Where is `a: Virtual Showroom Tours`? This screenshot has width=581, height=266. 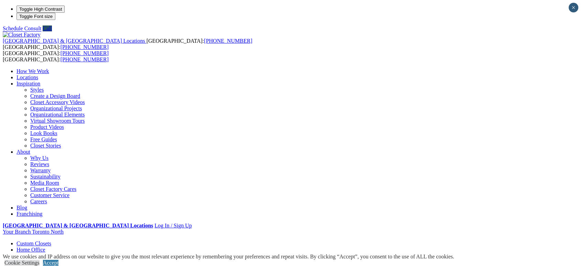
a: Virtual Showroom Tours is located at coordinates (57, 120).